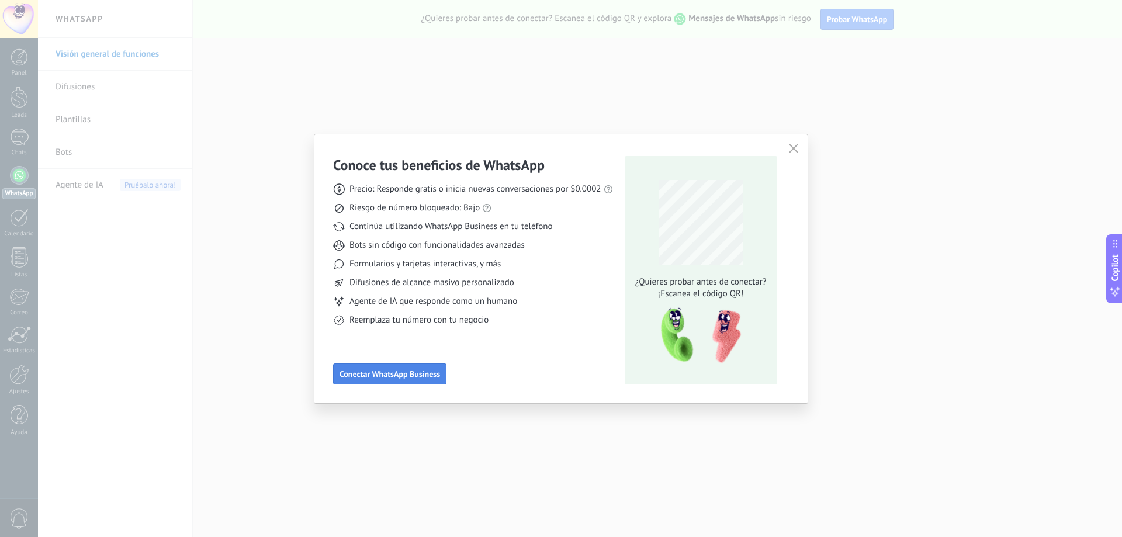 The width and height of the screenshot is (1122, 537). Describe the element at coordinates (390, 374) in the screenshot. I see `button: Conectar WhatsApp Business` at that location.